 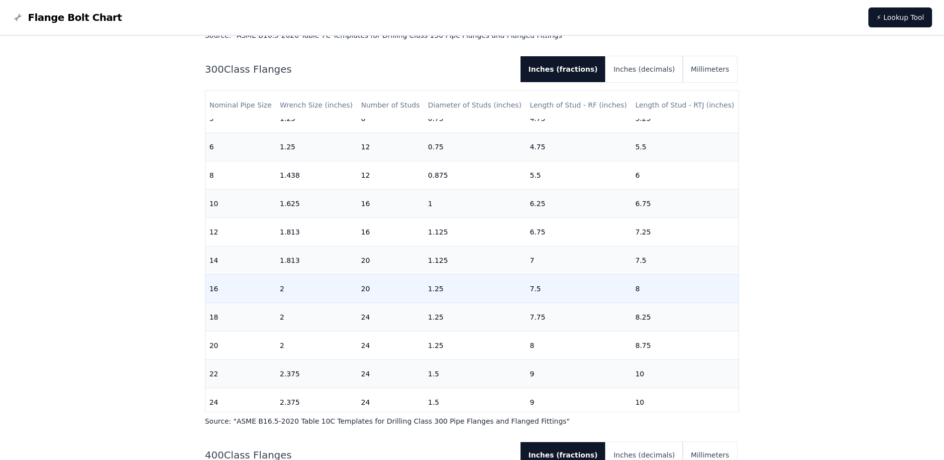 What do you see at coordinates (901, 17) in the screenshot?
I see `a: ⚡ Lookup Tool` at bounding box center [901, 17].